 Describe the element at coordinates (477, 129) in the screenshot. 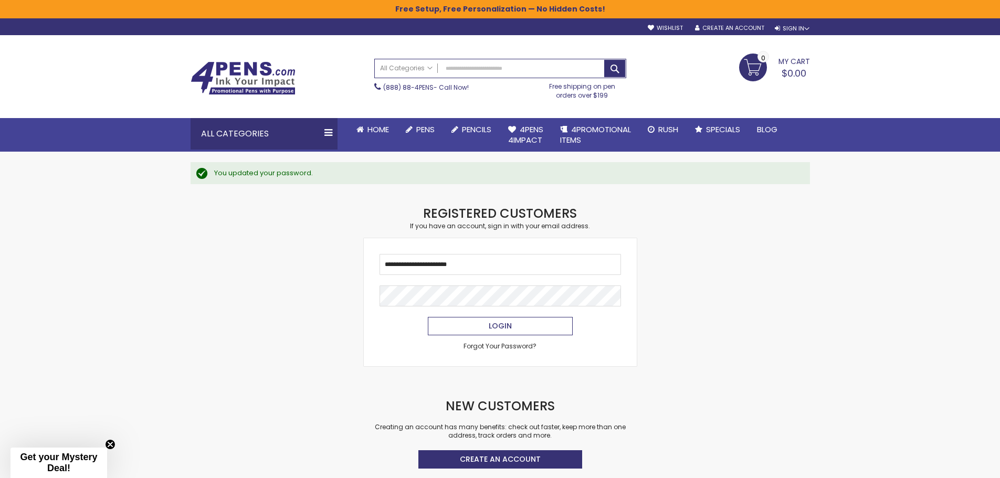

I see `span: Pencils` at that location.